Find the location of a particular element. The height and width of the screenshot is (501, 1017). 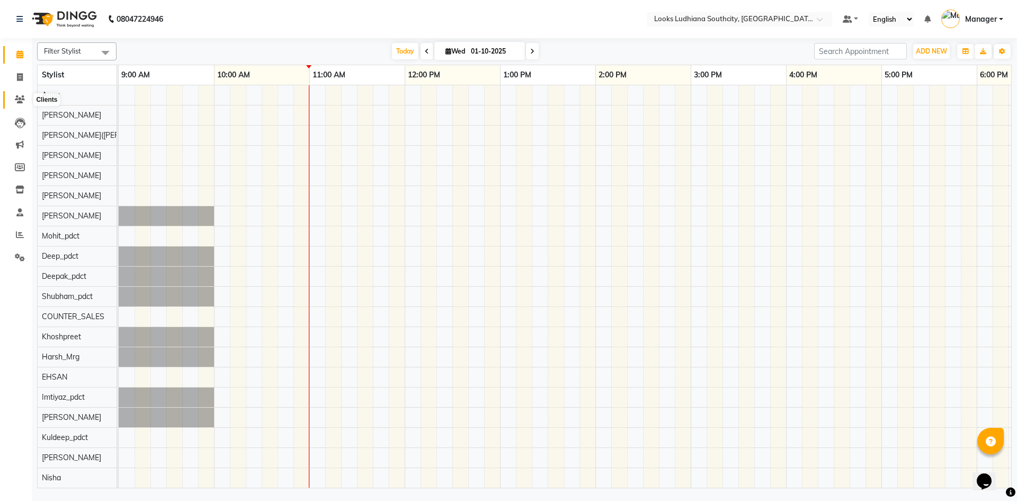

span: Today is located at coordinates (405, 51).